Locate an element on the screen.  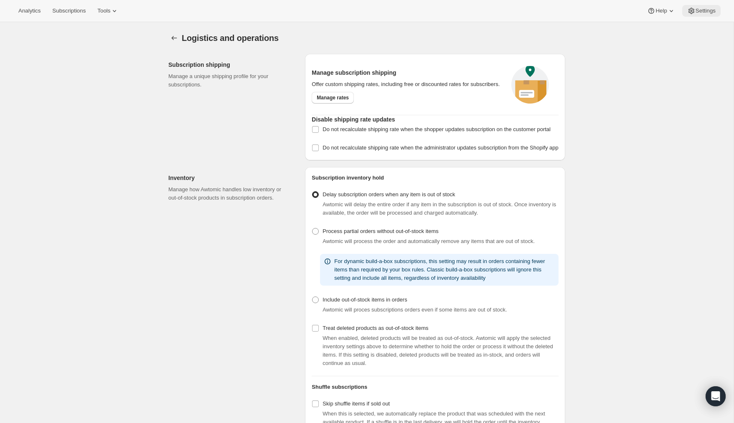
h2: Subscription shipping is located at coordinates (230, 65).